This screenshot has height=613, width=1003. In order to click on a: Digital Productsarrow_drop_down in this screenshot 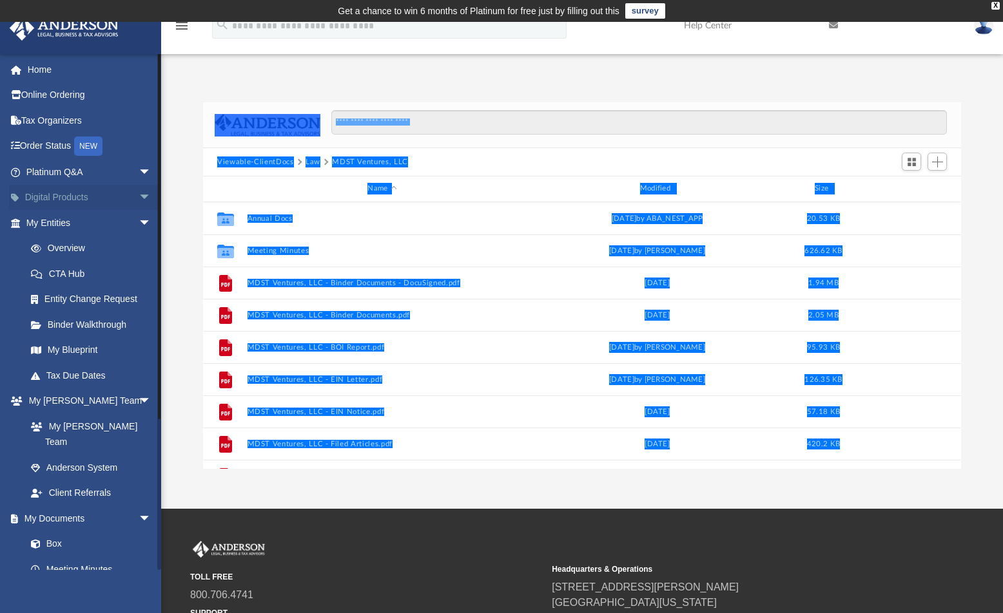, I will do `click(90, 198)`.